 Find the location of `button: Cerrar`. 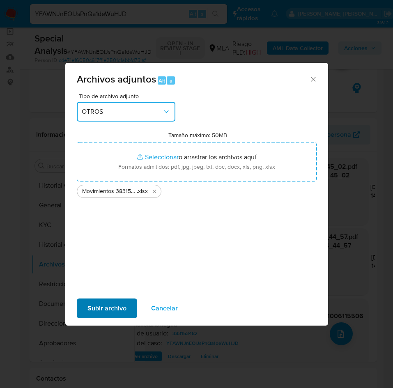

button: Cerrar is located at coordinates (313, 79).